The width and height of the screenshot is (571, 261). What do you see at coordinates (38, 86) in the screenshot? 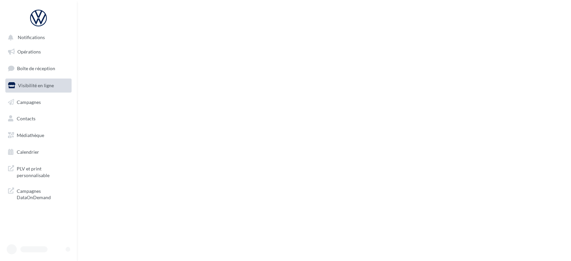
I see `a: Visibilité en ligne` at bounding box center [38, 86].